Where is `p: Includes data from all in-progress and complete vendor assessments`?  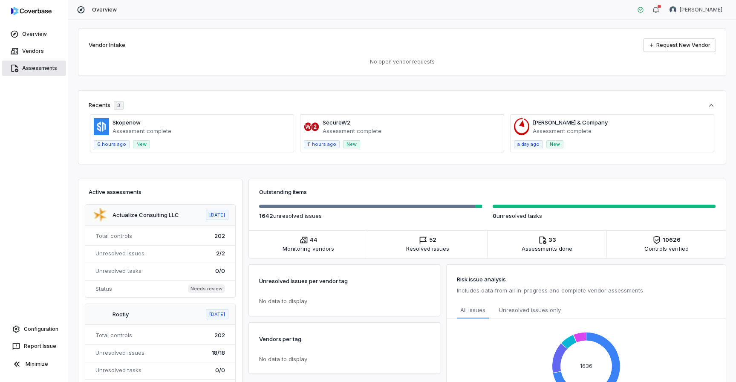
p: Includes data from all in-progress and complete vendor assessments is located at coordinates (586, 290).